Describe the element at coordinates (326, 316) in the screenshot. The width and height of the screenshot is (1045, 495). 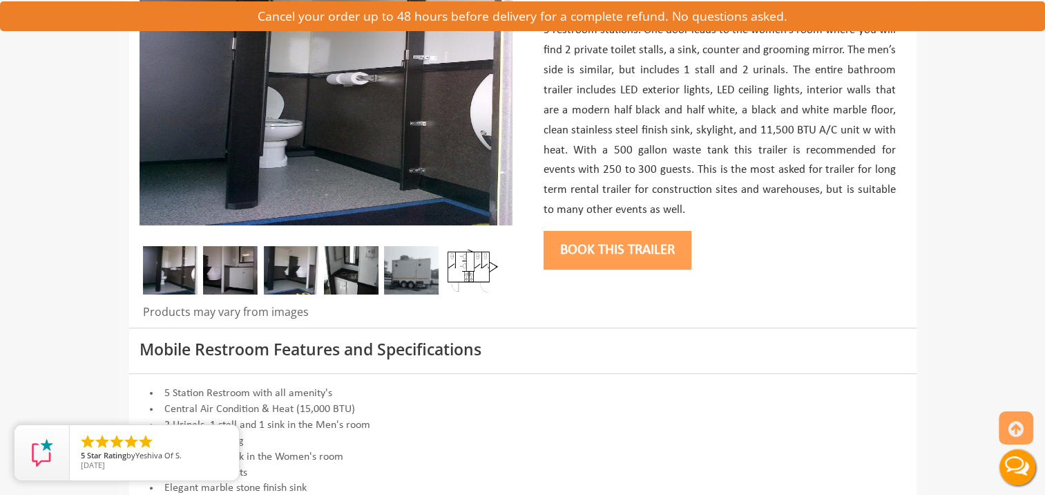
I see `div: Products may vary from images` at that location.